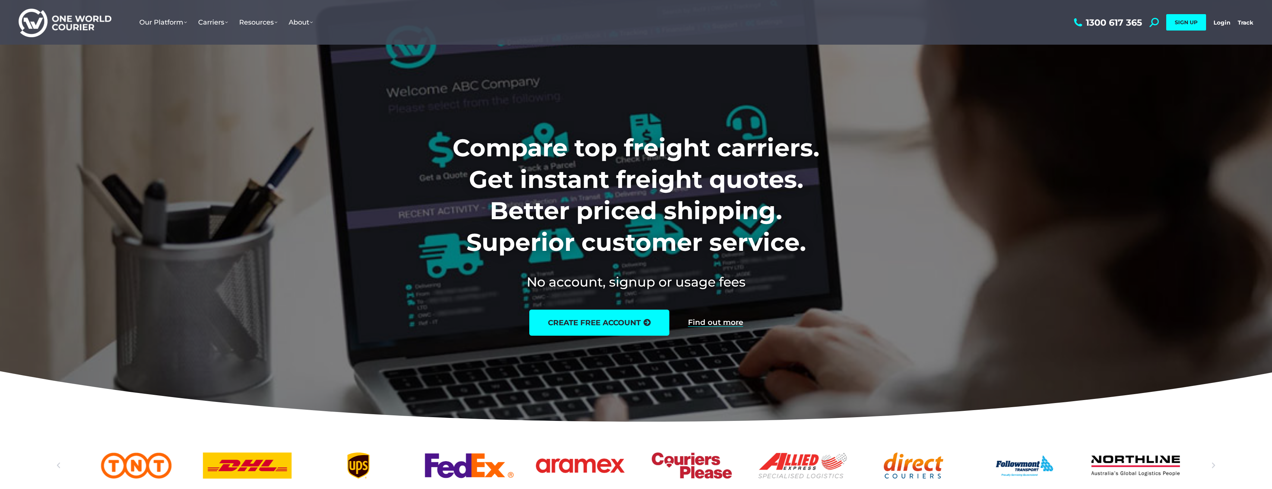 Image resolution: width=1272 pixels, height=489 pixels. What do you see at coordinates (580, 466) in the screenshot?
I see `div: Aramex_logo` at bounding box center [580, 466].